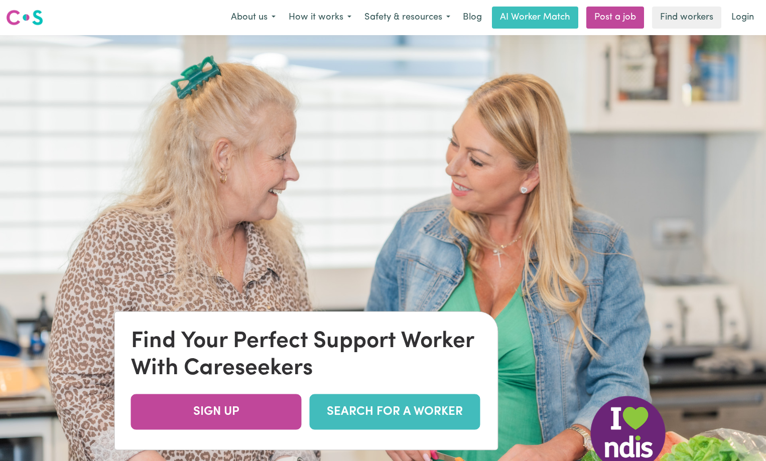 This screenshot has width=766, height=461. Describe the element at coordinates (320, 18) in the screenshot. I see `button: How it works` at that location.